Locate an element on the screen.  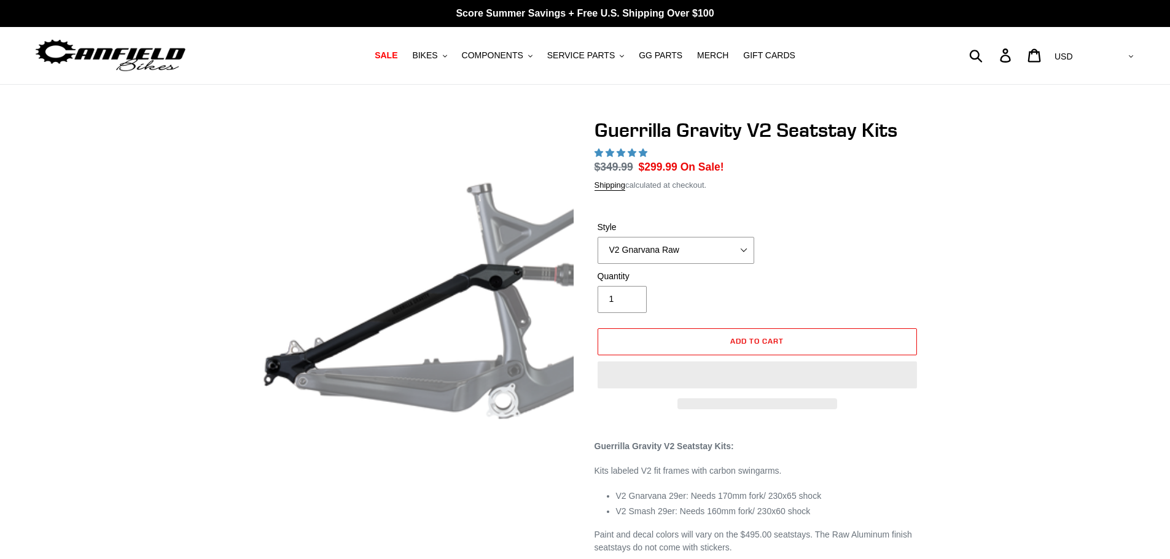
li: V2 Smash 29er: Needs 160mm fork/ 230x60 shock is located at coordinates (768, 512).